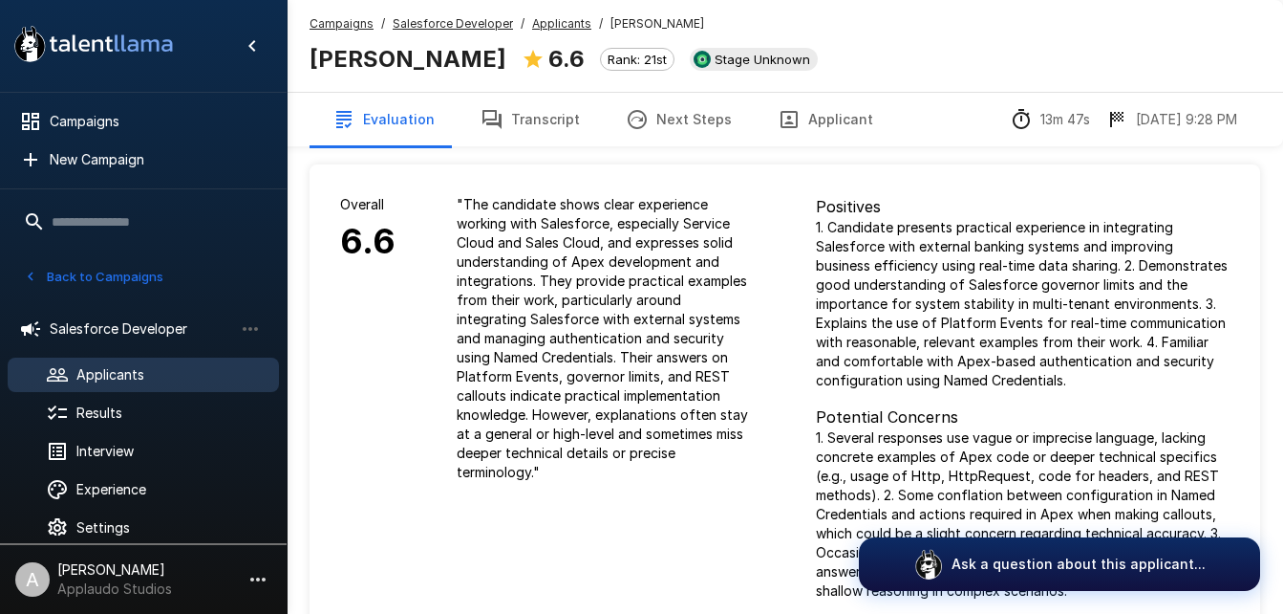 This screenshot has width=1283, height=614. I want to click on p: " The candidate shows clear experience working with Salesforce, especially Service Cloud and Sale..., so click(606, 338).